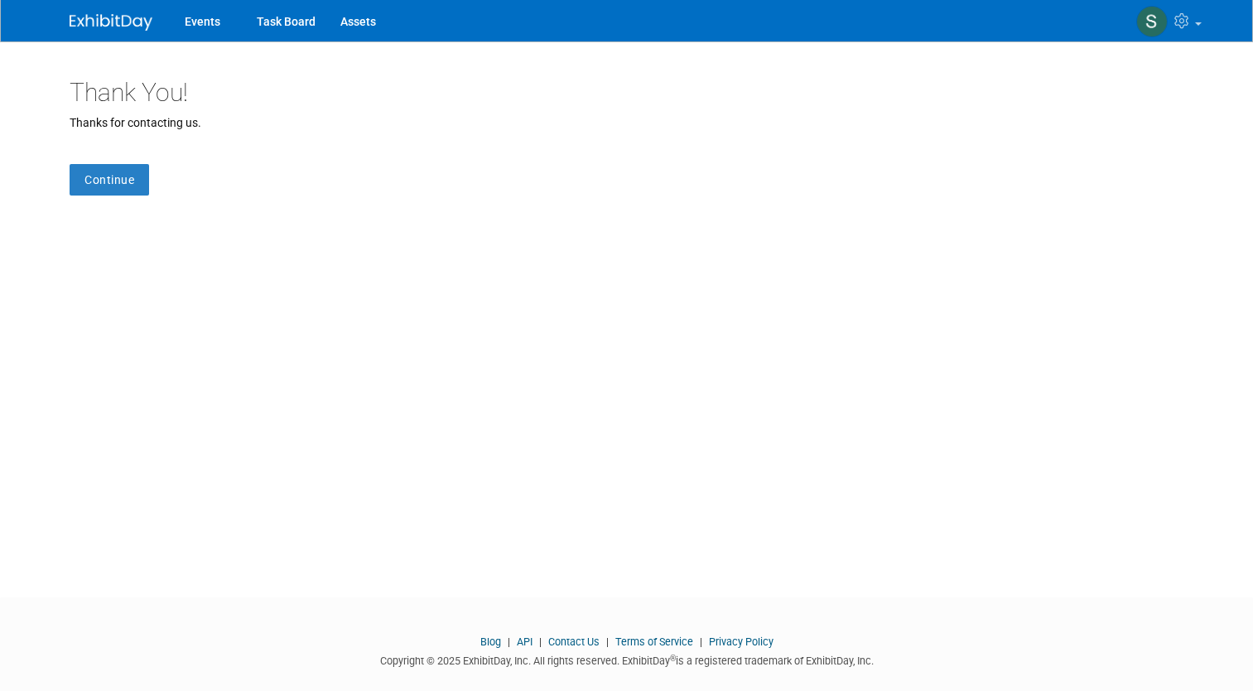 This screenshot has width=1253, height=691. Describe the element at coordinates (574, 641) in the screenshot. I see `a: Contact Us` at that location.